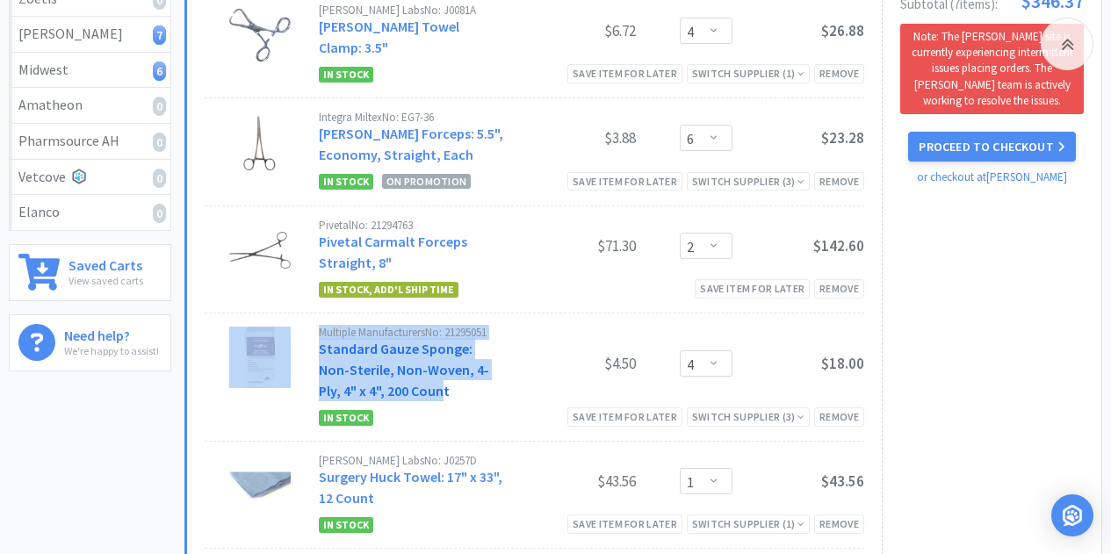  What do you see at coordinates (260, 486) in the screenshot?
I see `img: fd1bb1061ac24f919c20075586a8b55f_79802.jpeg` at bounding box center [260, 486].